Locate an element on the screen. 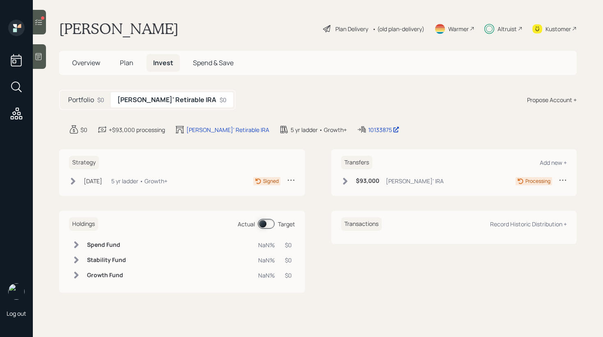 This screenshot has width=603, height=337. div: Warmer is located at coordinates (459, 29).